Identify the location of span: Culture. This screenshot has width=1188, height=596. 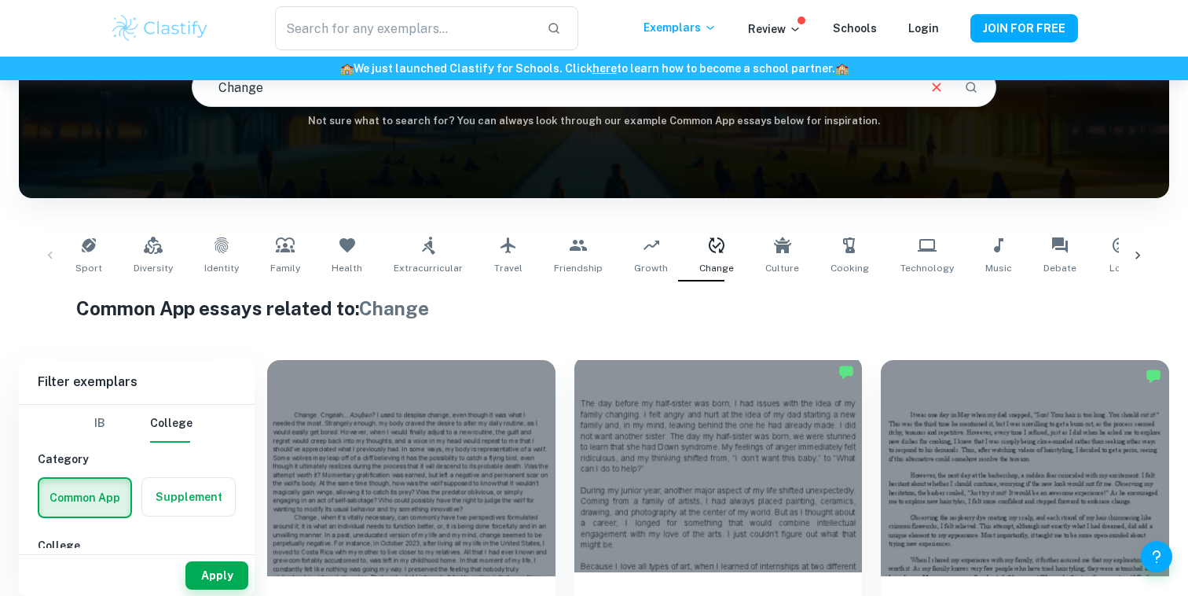
(782, 268).